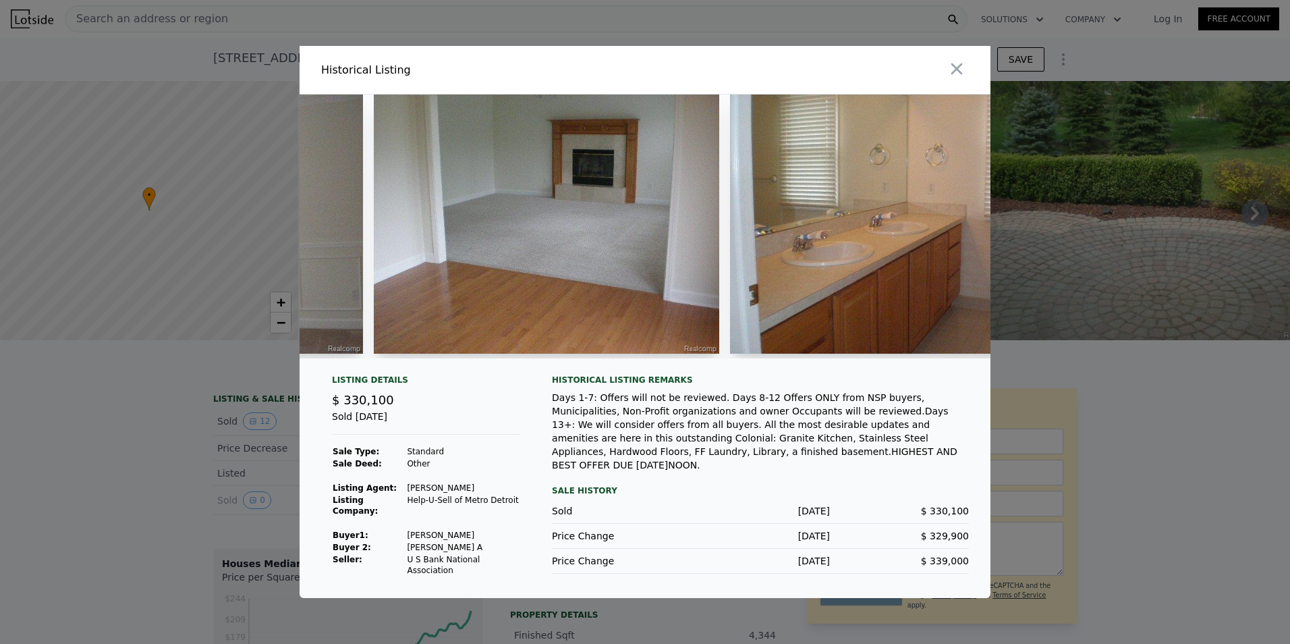 The height and width of the screenshot is (644, 1290). What do you see at coordinates (463, 506) in the screenshot?
I see `td: Help-U-Sell of Metro Detroit` at bounding box center [463, 506].